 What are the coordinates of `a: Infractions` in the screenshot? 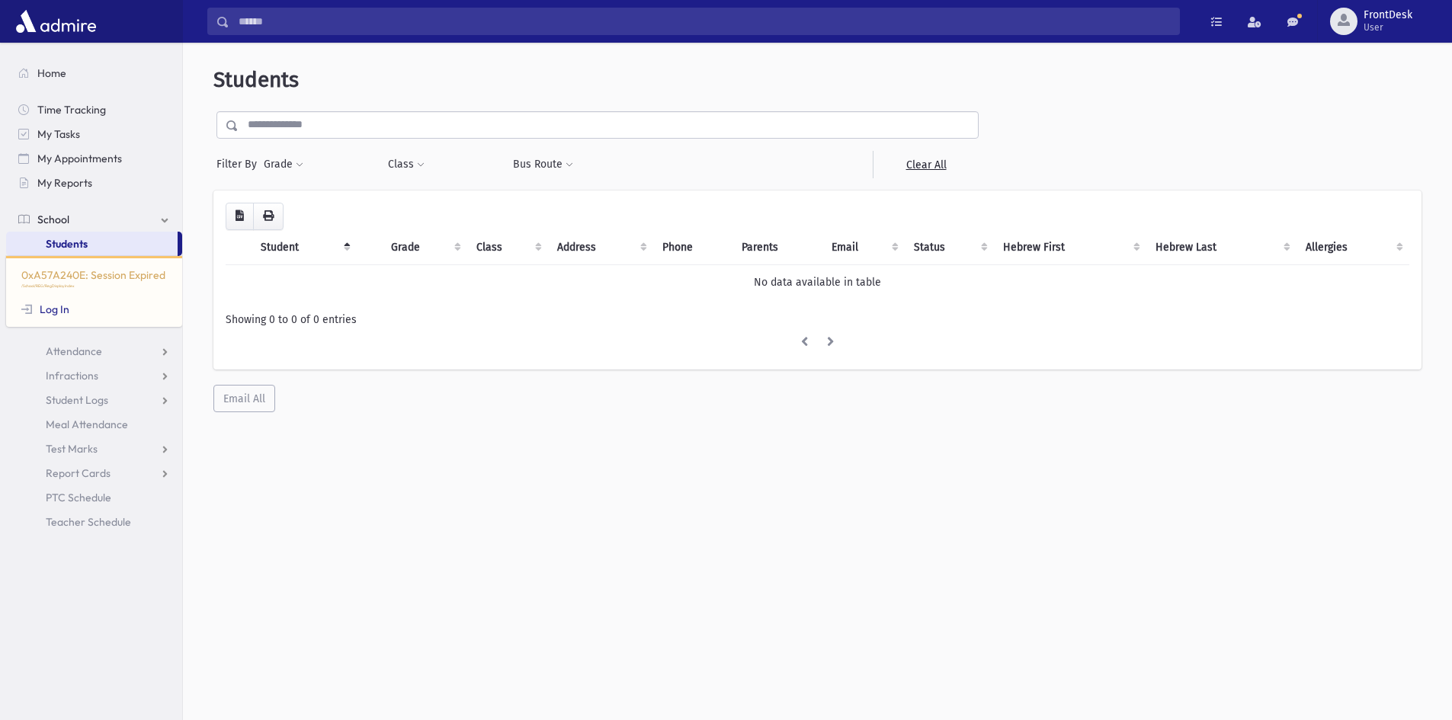 It's located at (94, 376).